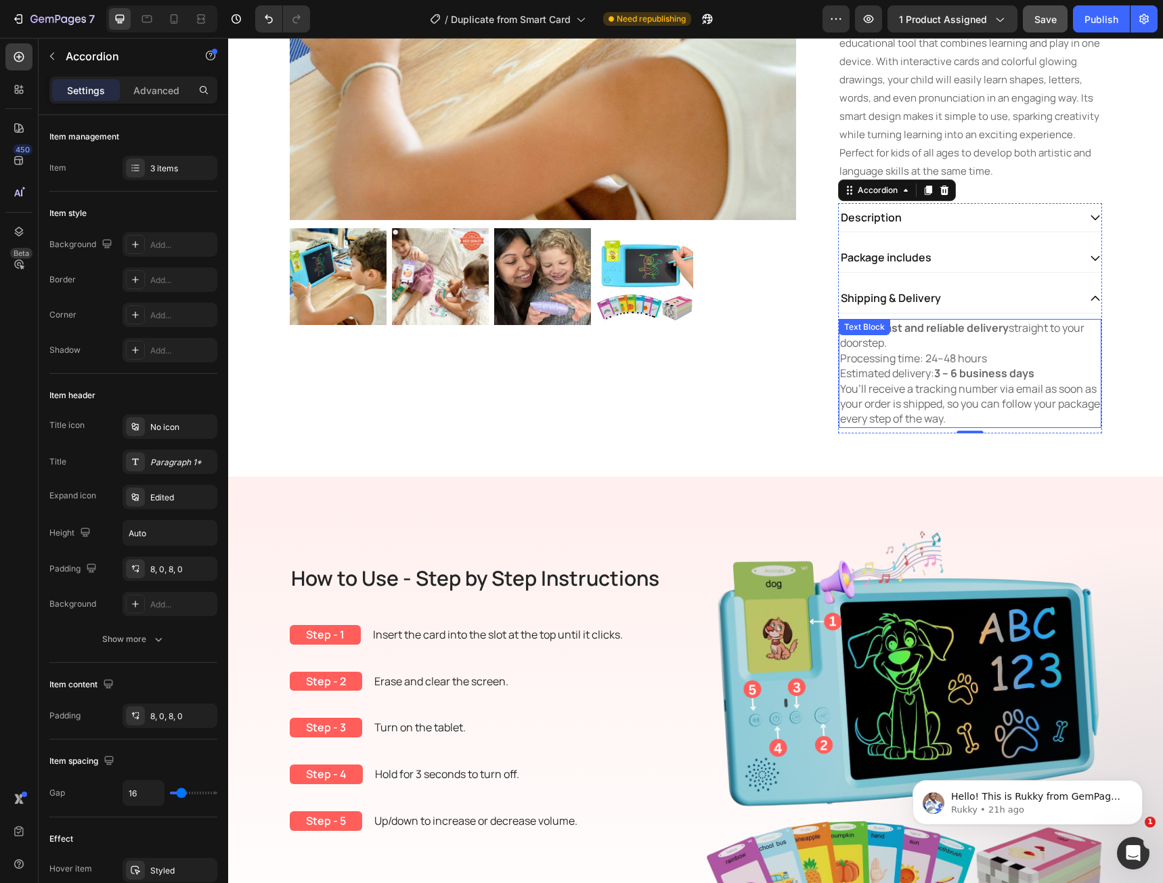  What do you see at coordinates (97, 689) in the screenshot?
I see `p: Step - 3` at bounding box center [97, 689].